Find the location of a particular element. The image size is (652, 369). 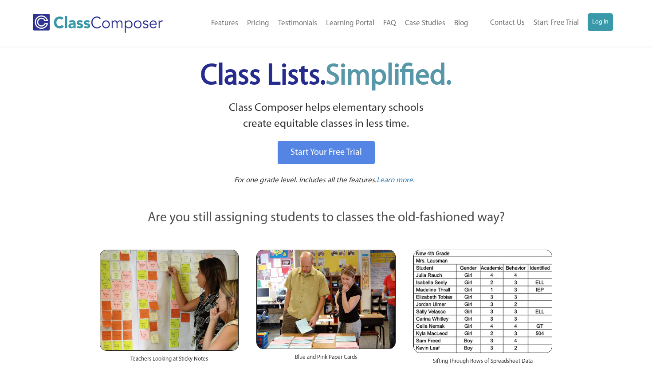

a: Testimonials is located at coordinates (298, 24).